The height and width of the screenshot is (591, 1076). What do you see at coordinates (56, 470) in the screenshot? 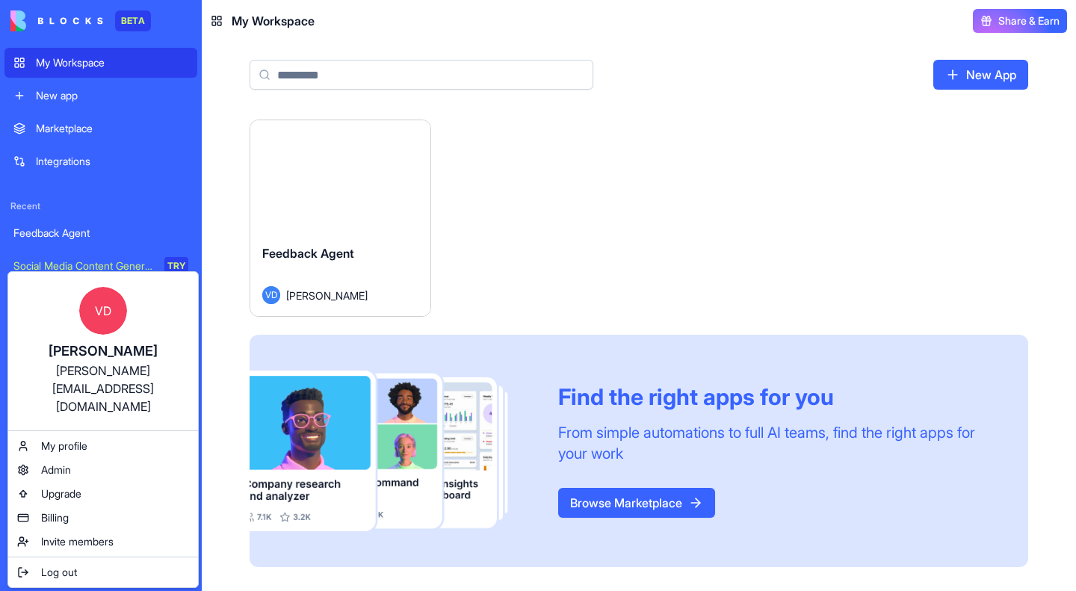
I see `span: Admin` at bounding box center [56, 470].